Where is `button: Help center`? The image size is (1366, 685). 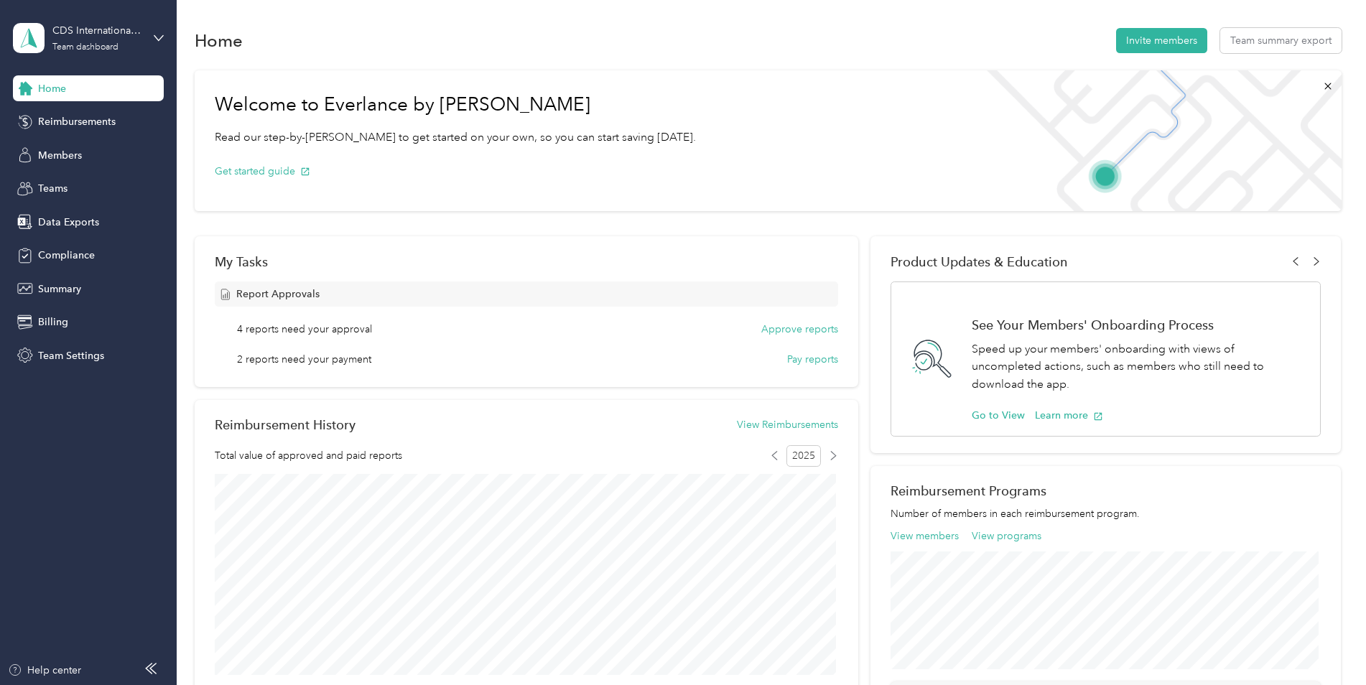
button: Help center is located at coordinates (45, 670).